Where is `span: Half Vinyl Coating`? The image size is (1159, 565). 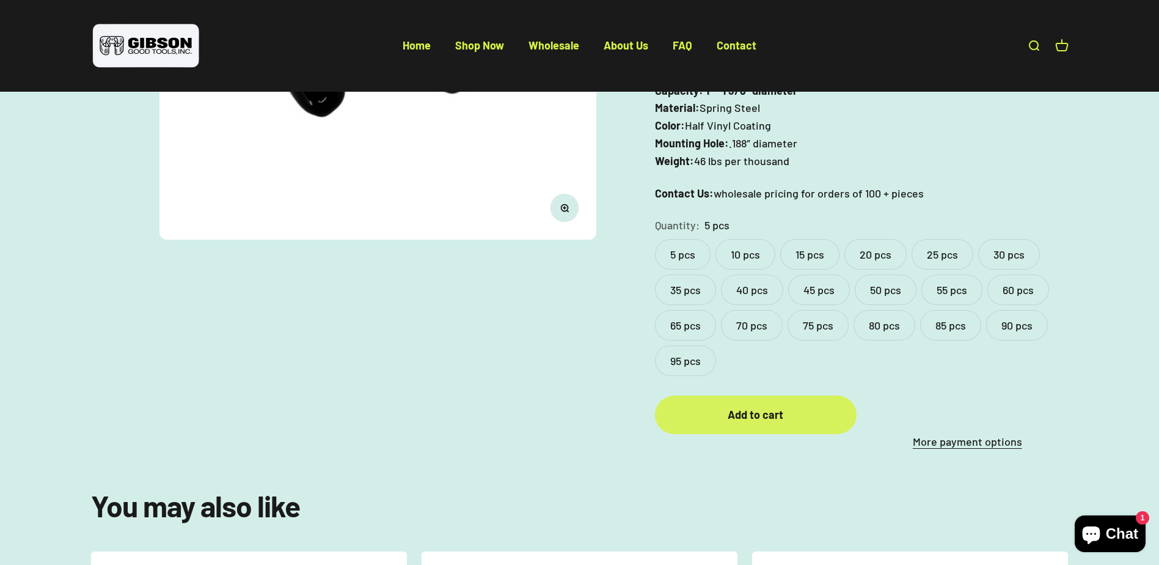
span: Half Vinyl Coating is located at coordinates (728, 125).